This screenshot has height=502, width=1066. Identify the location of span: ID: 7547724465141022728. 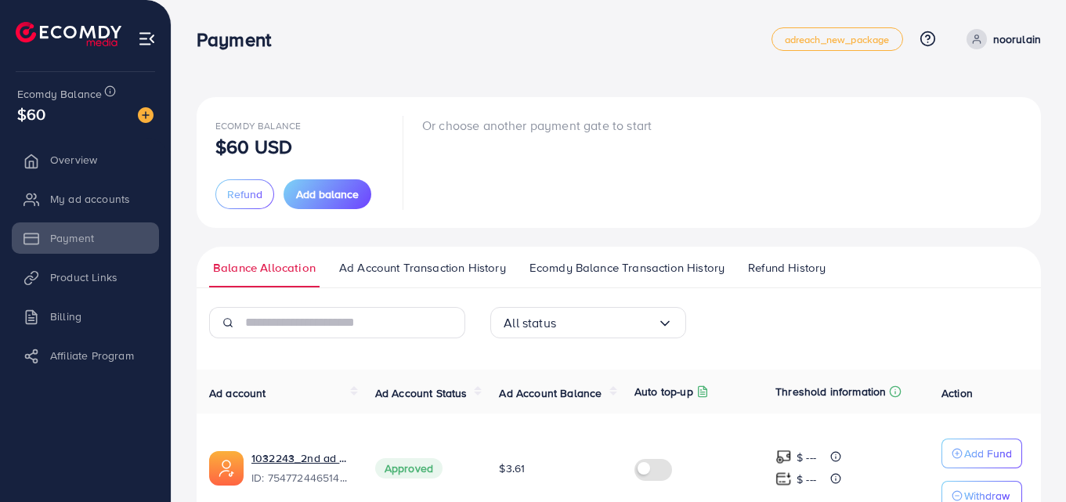
(301, 478).